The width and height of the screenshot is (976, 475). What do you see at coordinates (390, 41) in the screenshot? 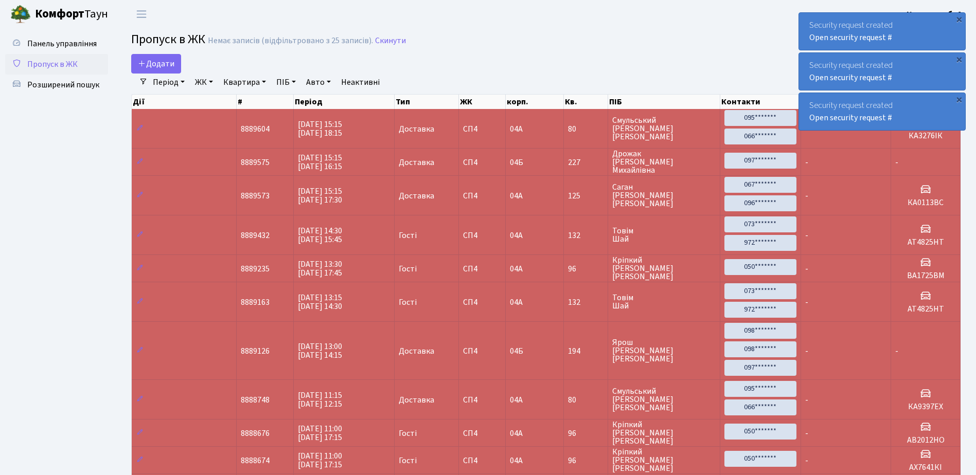
I see `a: Скинути` at bounding box center [390, 41].